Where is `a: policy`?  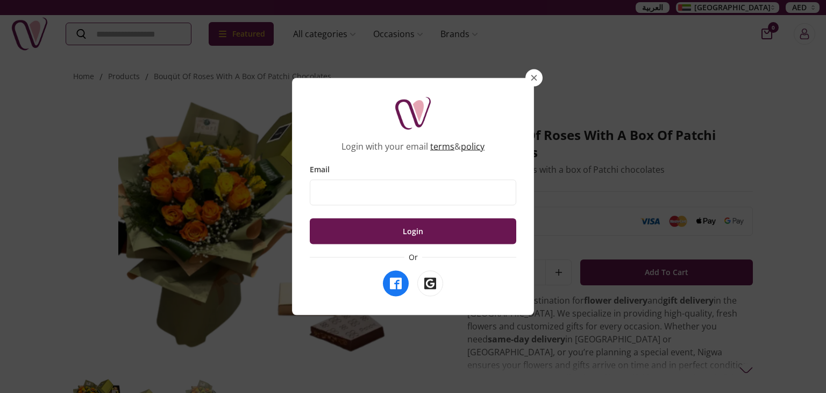 a: policy is located at coordinates (473, 146).